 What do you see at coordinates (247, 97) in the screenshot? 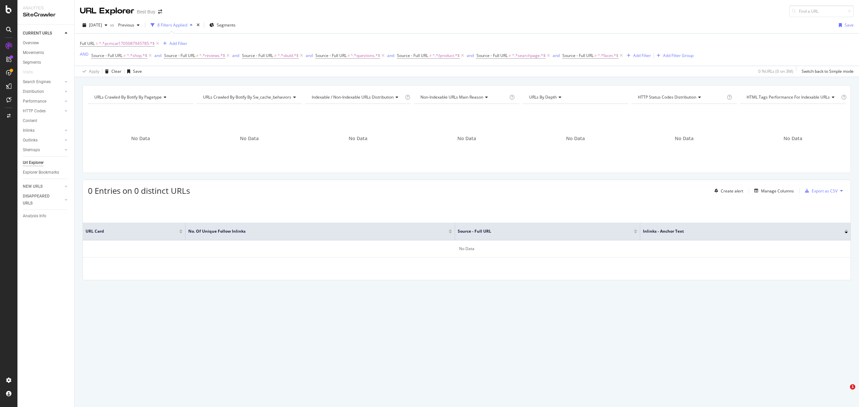
I see `span: URLs Crawled By Botify By sw_cache_behaviors` at bounding box center [247, 97].